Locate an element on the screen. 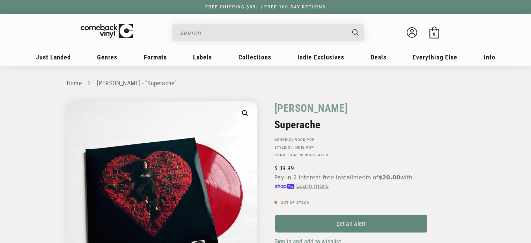 The image size is (531, 243). div: Search is located at coordinates (268, 32).